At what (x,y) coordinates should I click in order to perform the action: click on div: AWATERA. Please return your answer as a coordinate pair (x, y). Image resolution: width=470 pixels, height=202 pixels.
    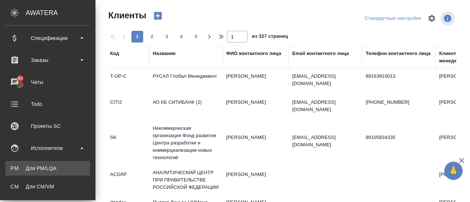
    Looking at the image, I should click on (61, 13).